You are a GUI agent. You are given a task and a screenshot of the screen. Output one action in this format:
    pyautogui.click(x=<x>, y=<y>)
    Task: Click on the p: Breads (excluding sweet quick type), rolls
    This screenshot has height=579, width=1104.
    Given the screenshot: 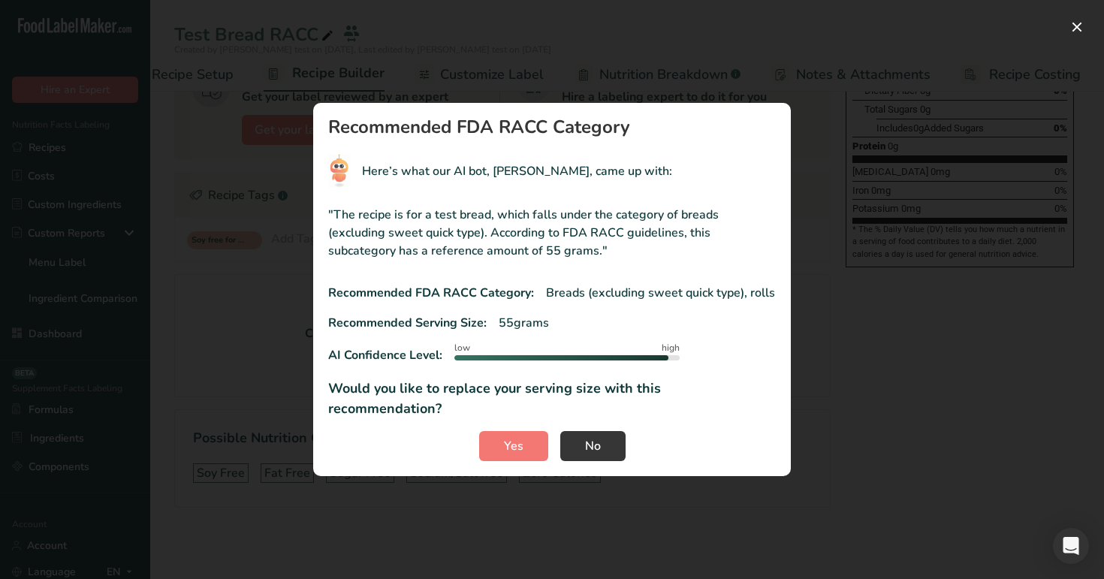 What is the action you would take?
    pyautogui.click(x=660, y=293)
    